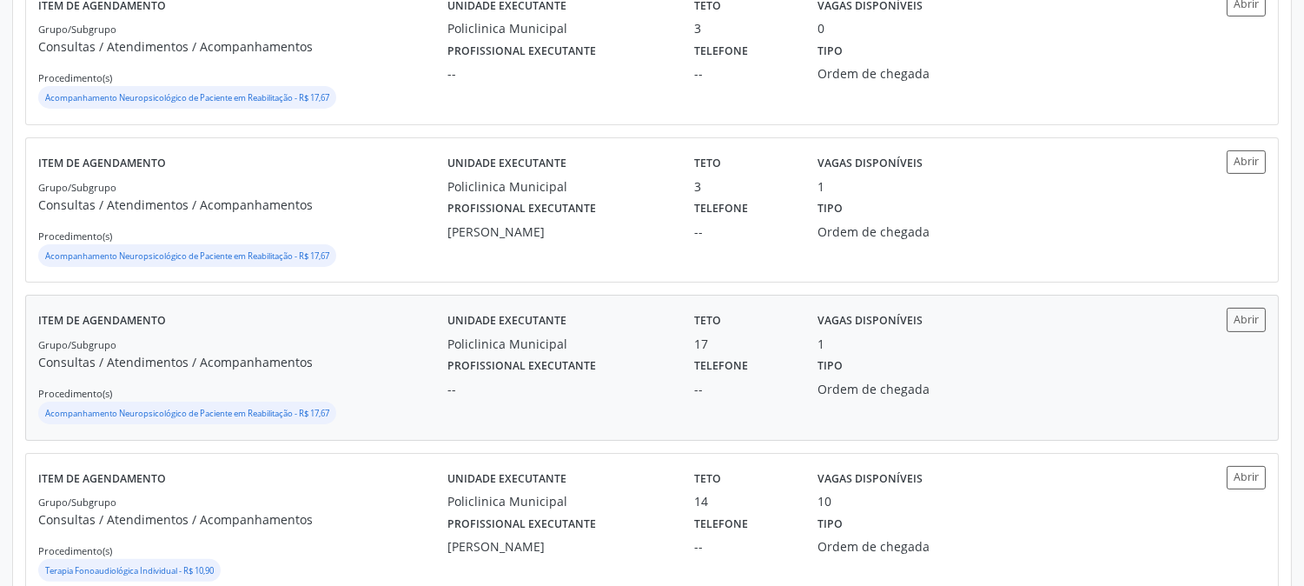 The image size is (1304, 586). What do you see at coordinates (821, 28) in the screenshot?
I see `div: 0` at bounding box center [821, 28].